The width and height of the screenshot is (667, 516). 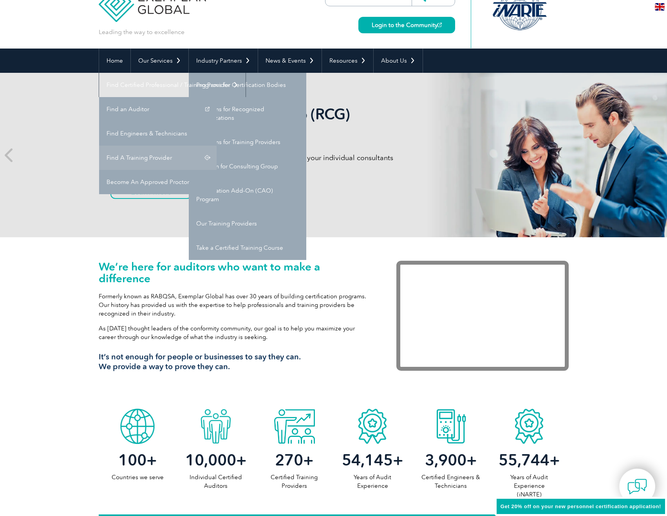 What do you see at coordinates (158, 158) in the screenshot?
I see `a: Find A Training Provider` at bounding box center [158, 158].